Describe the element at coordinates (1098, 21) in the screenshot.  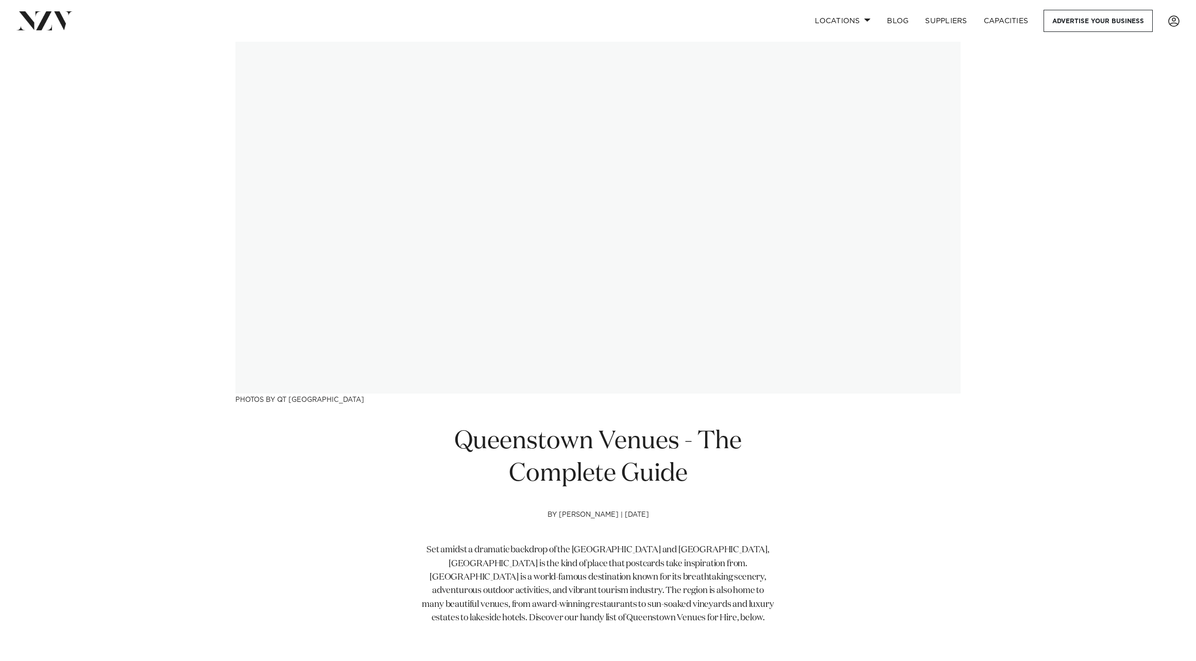
I see `a: Advertise your business` at that location.